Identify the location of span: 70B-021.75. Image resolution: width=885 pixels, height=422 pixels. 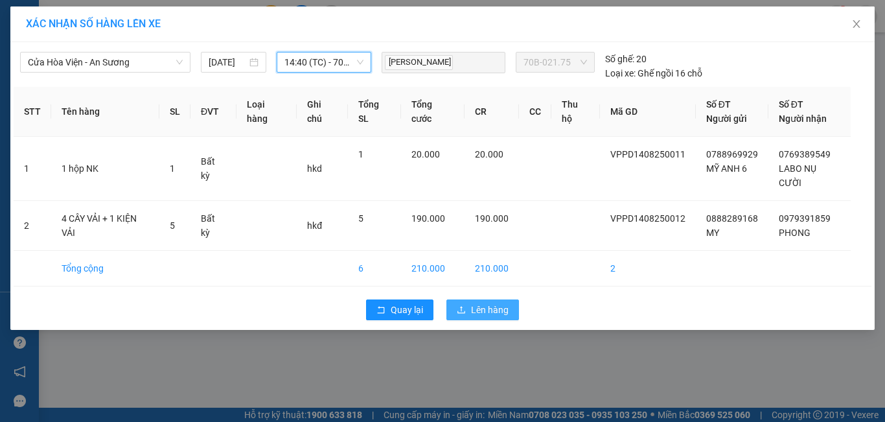
(555, 62).